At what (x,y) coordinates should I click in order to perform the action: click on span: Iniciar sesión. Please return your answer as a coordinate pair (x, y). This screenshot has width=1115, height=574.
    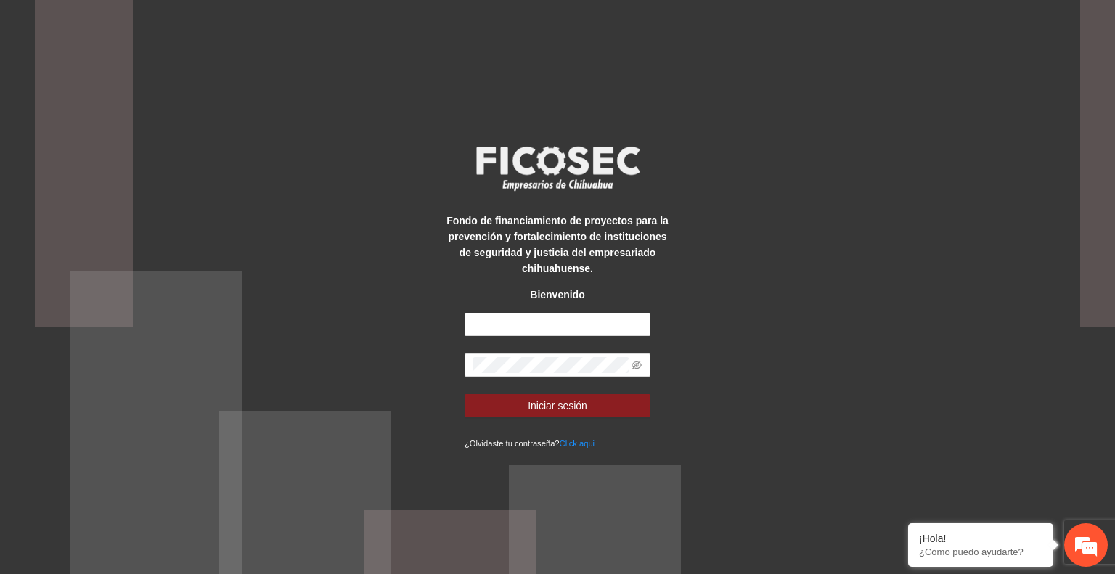
    Looking at the image, I should click on (558, 406).